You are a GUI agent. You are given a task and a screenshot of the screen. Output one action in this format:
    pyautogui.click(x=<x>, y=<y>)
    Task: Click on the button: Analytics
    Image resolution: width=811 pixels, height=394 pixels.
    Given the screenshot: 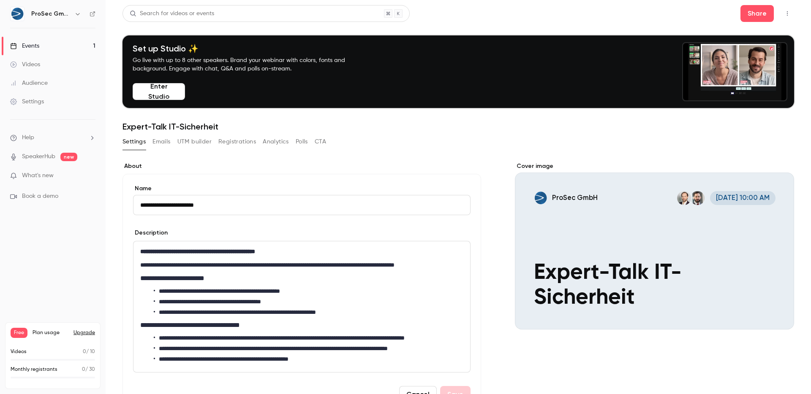 What is the action you would take?
    pyautogui.click(x=276, y=142)
    